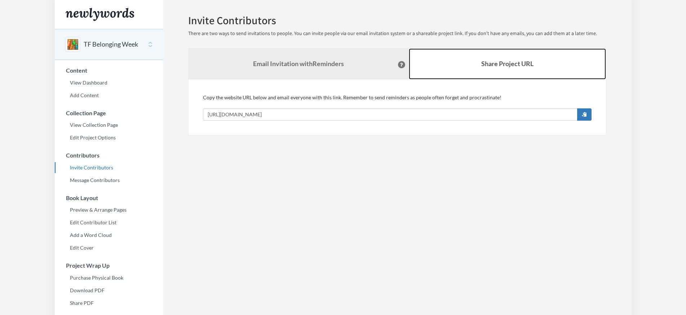  What do you see at coordinates (109, 113) in the screenshot?
I see `h3: Collection Page` at bounding box center [109, 113].